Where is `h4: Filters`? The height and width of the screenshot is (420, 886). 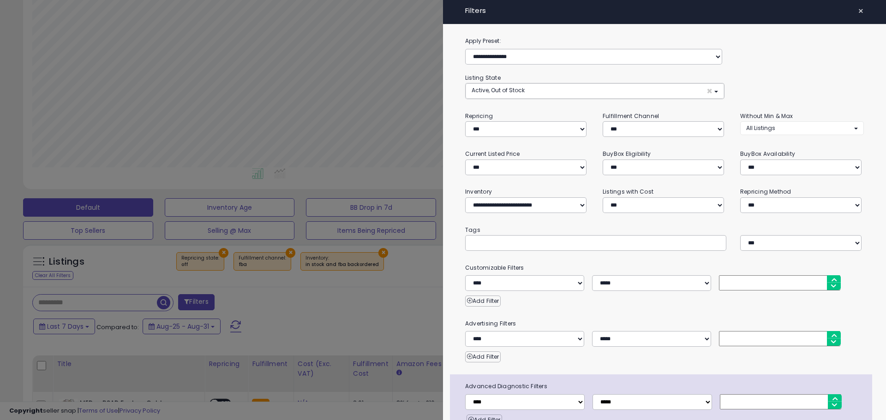 h4: Filters is located at coordinates (664, 11).